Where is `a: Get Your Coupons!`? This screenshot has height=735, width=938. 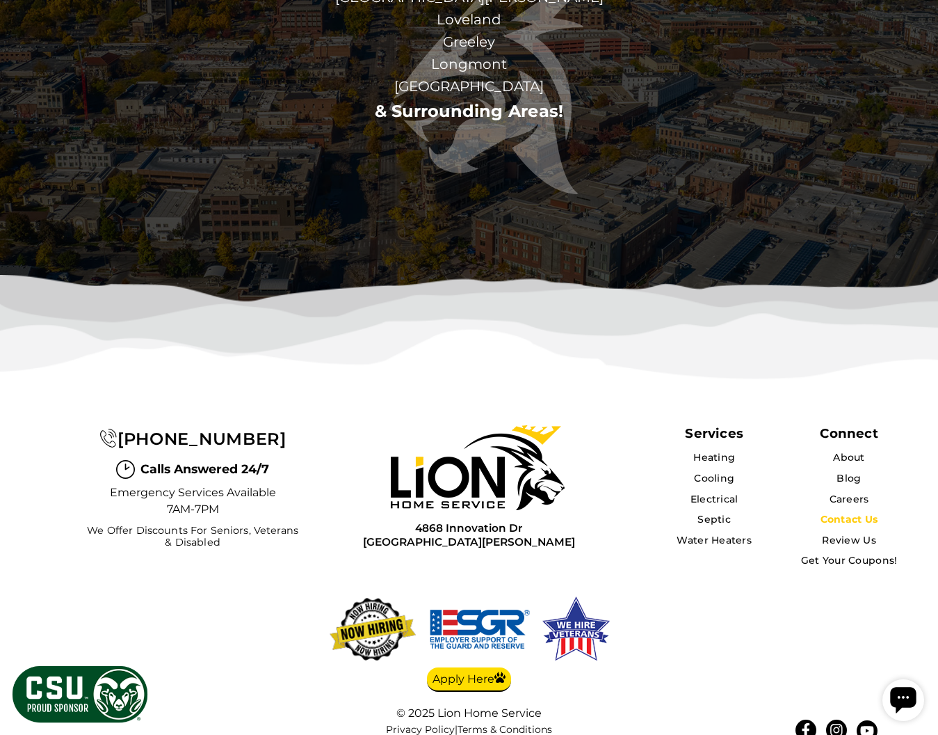
a: Get Your Coupons! is located at coordinates (849, 560).